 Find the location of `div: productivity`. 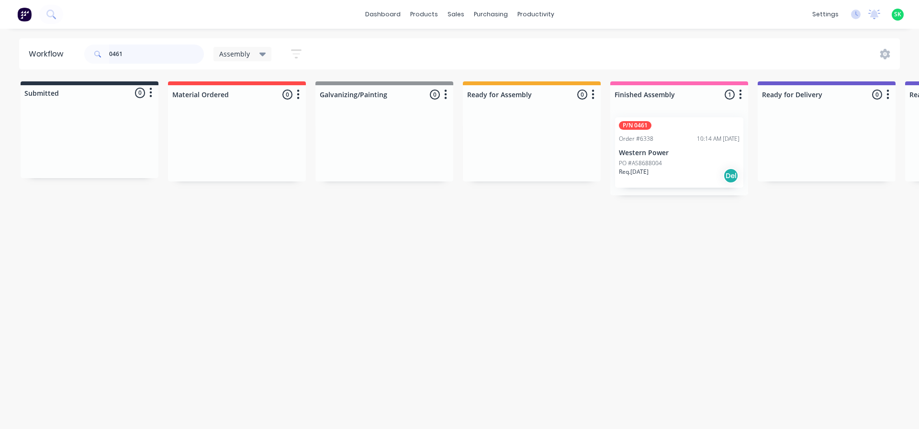

div: productivity is located at coordinates (535, 14).